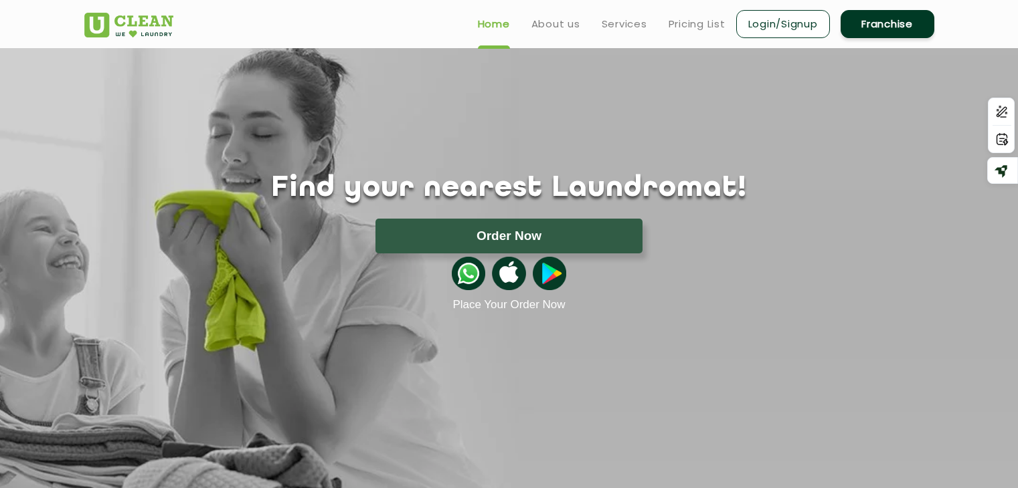 This screenshot has height=488, width=1018. I want to click on h1: Find your nearest Laundromat!, so click(509, 189).